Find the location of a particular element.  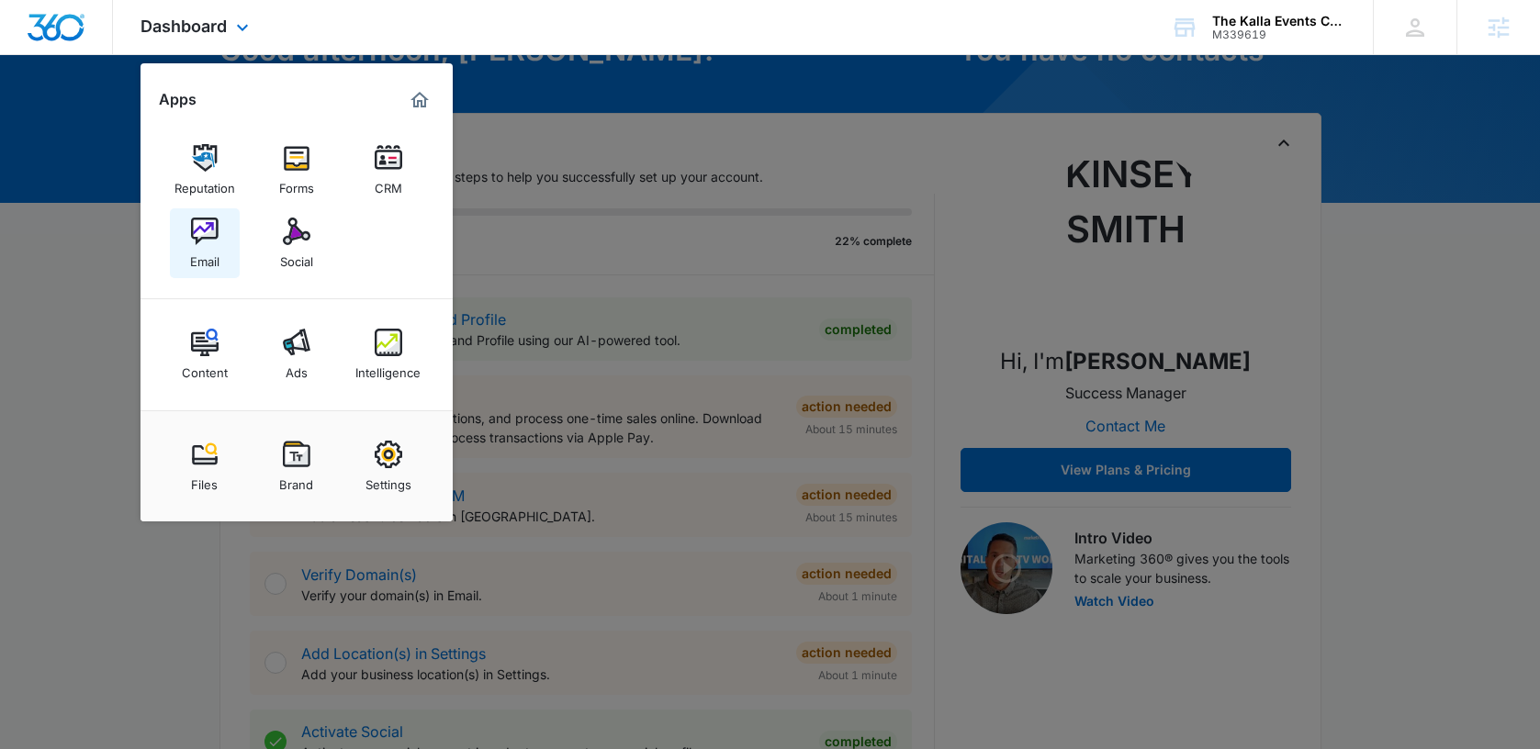

div: Intelligence is located at coordinates (388, 368).